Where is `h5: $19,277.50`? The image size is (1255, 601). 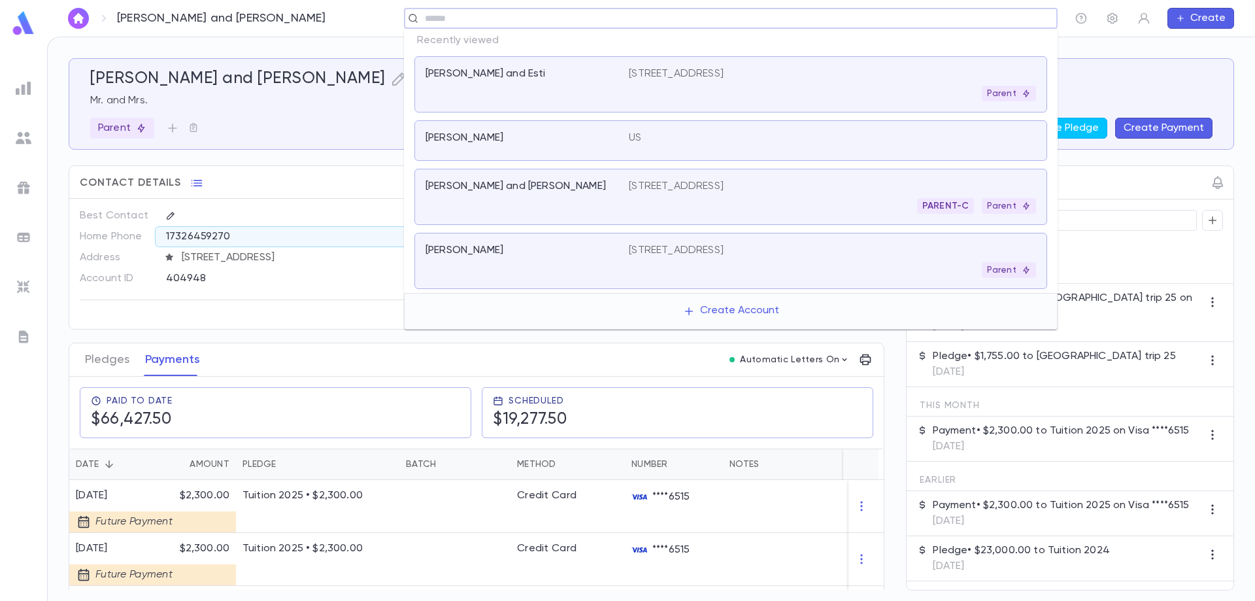 h5: $19,277.50 is located at coordinates (529, 420).